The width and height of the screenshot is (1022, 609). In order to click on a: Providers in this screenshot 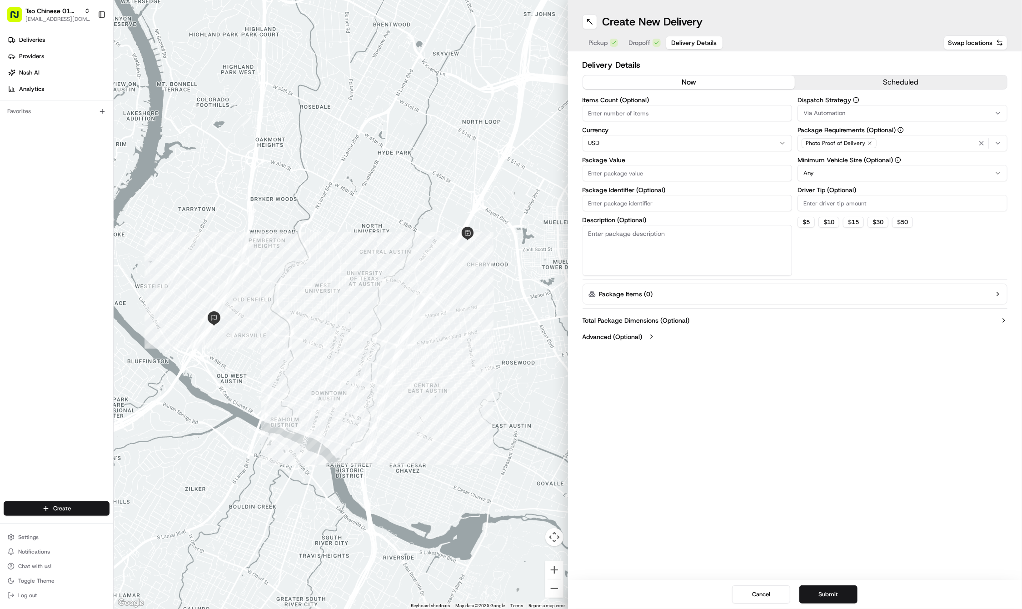, I will do `click(58, 56)`.